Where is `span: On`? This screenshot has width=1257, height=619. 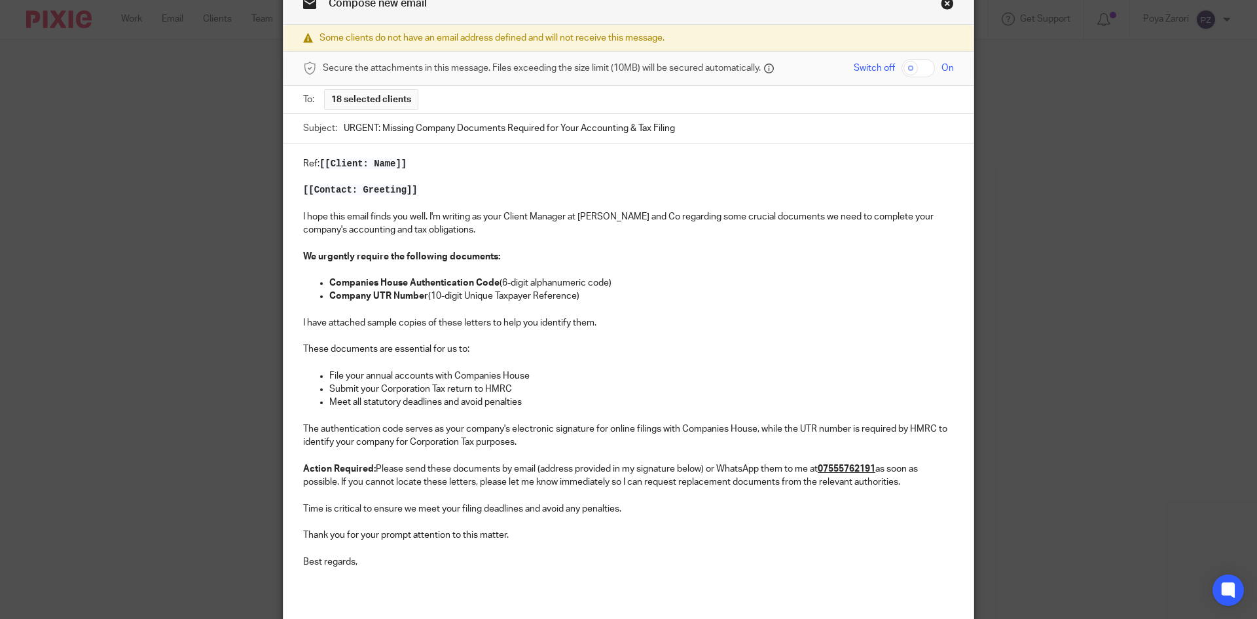 span: On is located at coordinates (947, 68).